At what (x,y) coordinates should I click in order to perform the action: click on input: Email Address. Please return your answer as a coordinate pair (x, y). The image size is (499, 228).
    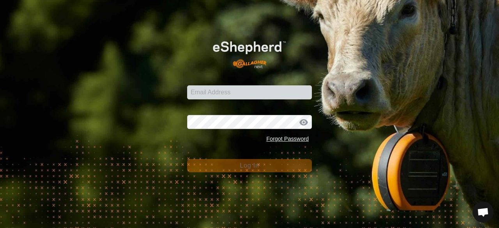
    Looking at the image, I should click on (250, 92).